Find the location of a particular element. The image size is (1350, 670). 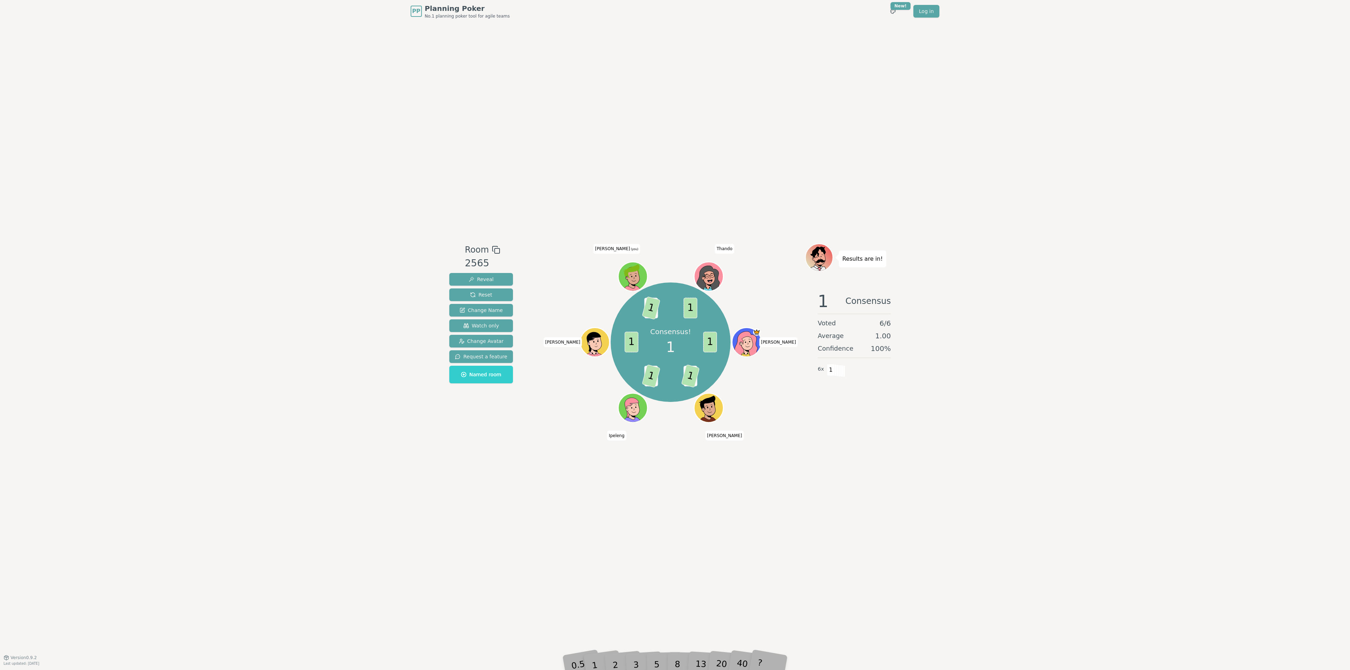

button: Change Avatar is located at coordinates (481, 341).